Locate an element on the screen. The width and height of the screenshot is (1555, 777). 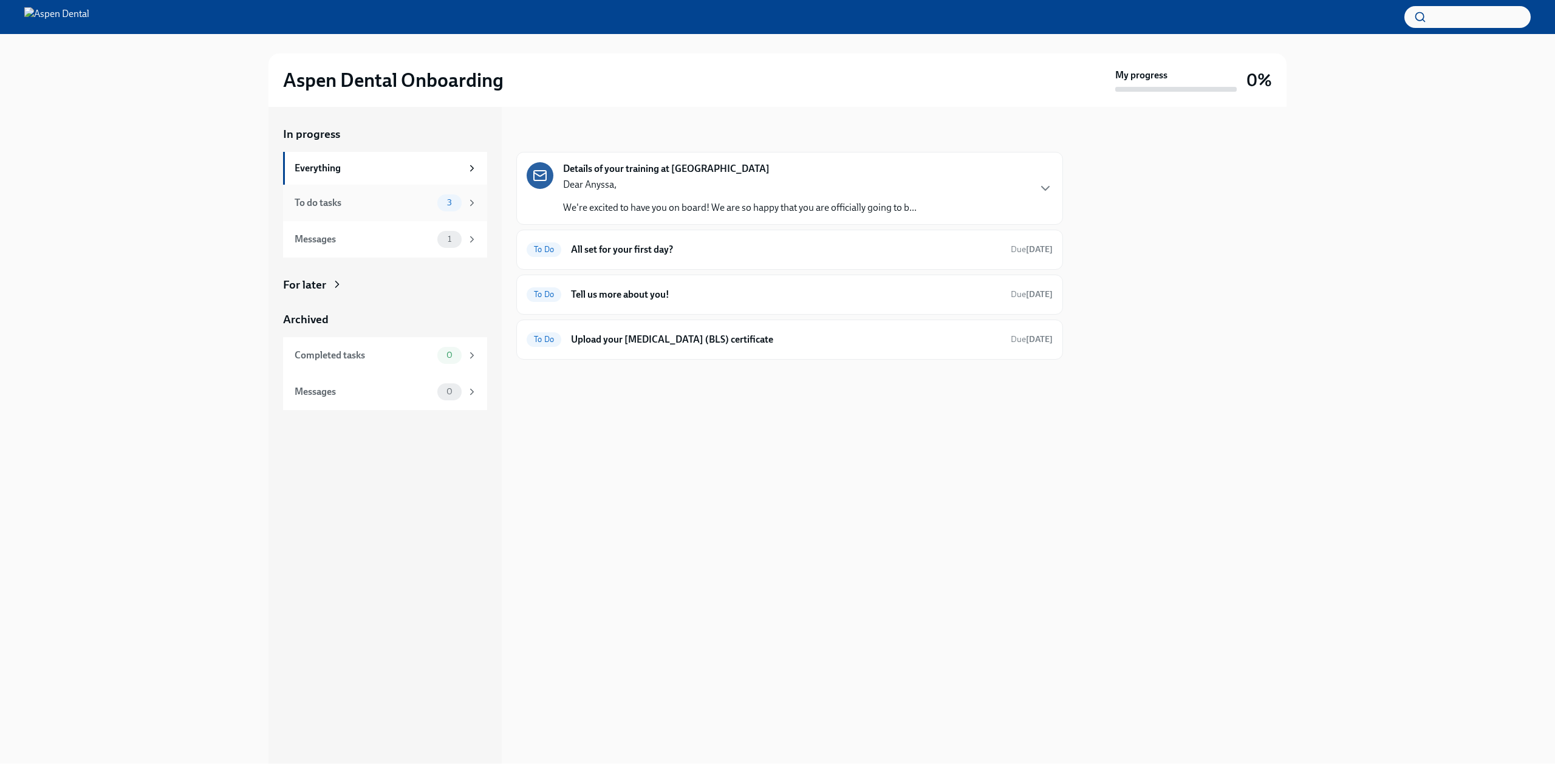
a: Everything is located at coordinates (385, 168).